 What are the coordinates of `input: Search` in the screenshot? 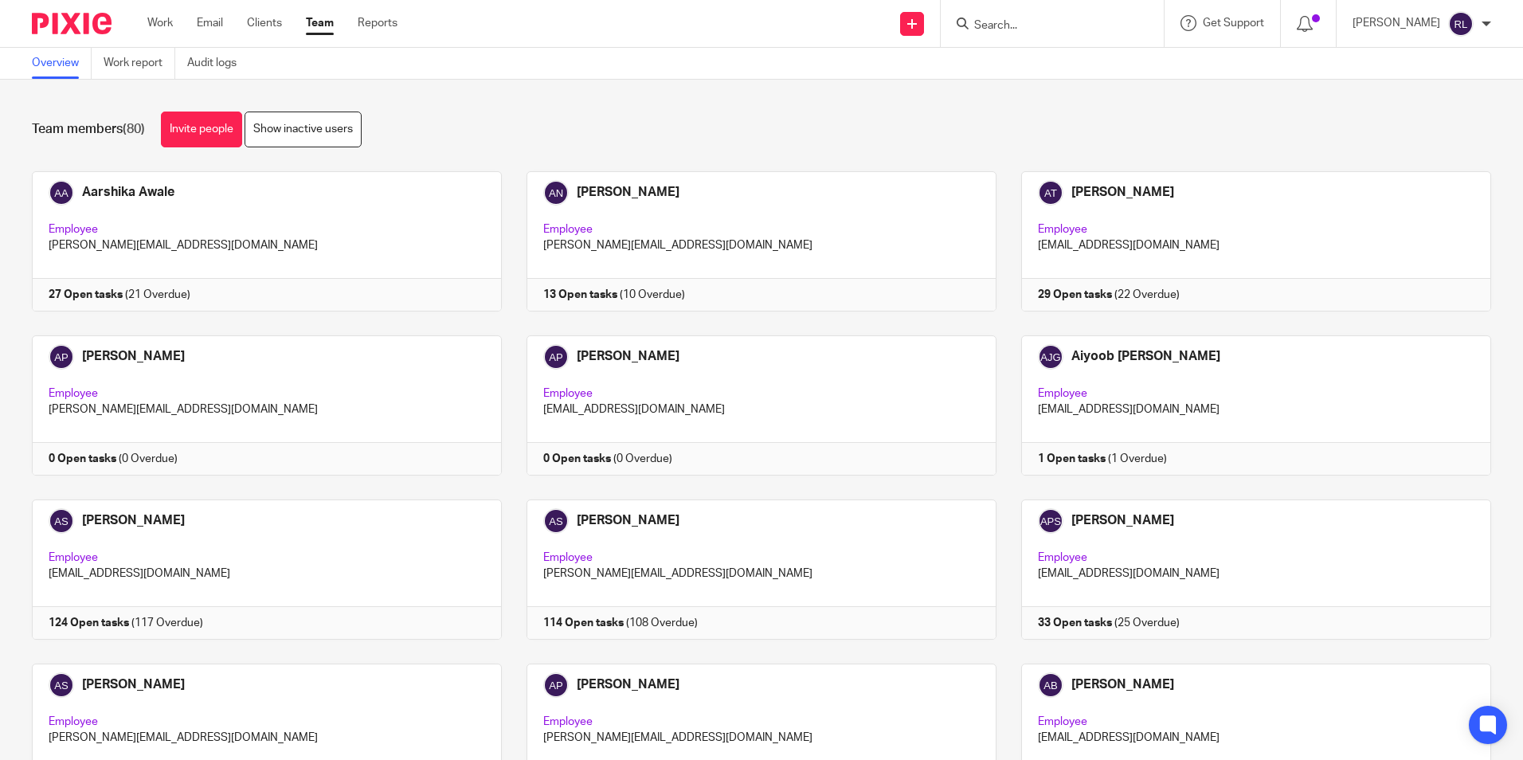 It's located at (1044, 26).